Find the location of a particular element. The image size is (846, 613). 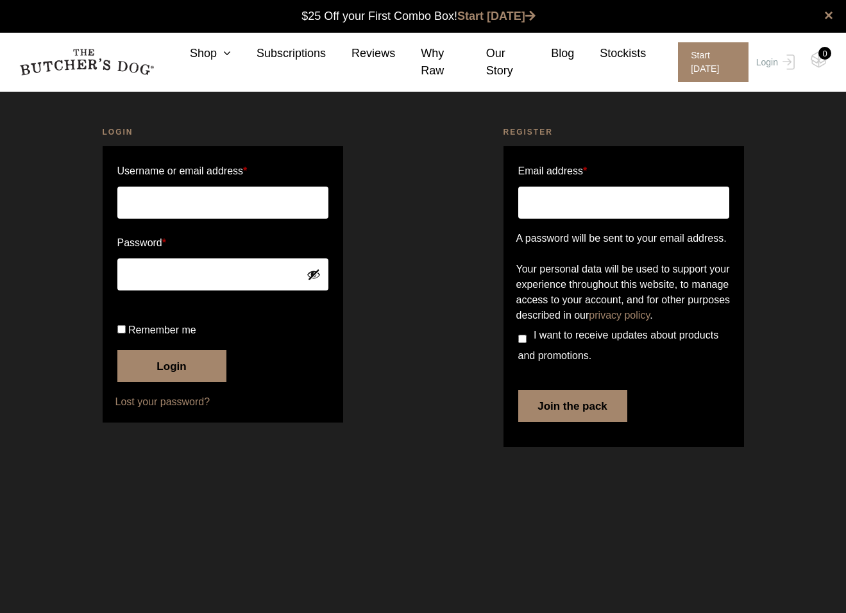

input: I want to receive updates about products and promotions. is located at coordinates (522, 339).